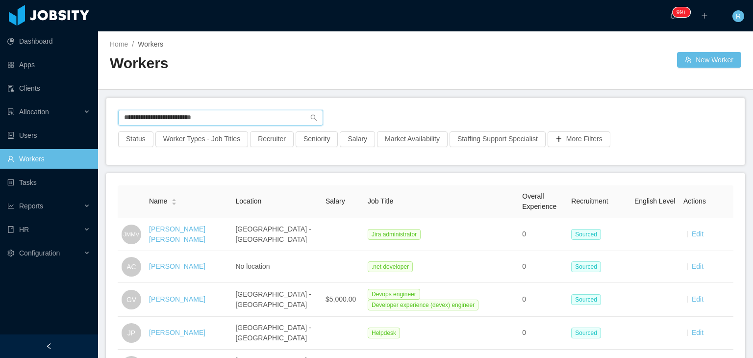 The image size is (753, 358). I want to click on i: icon: solution, so click(11, 112).